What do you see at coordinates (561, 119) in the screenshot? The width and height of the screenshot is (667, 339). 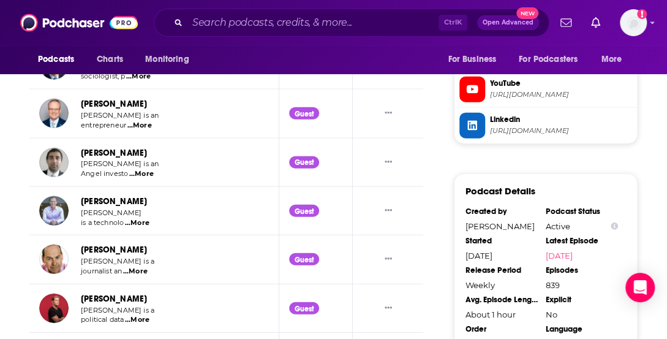 I see `span: Linkedin` at bounding box center [561, 119].